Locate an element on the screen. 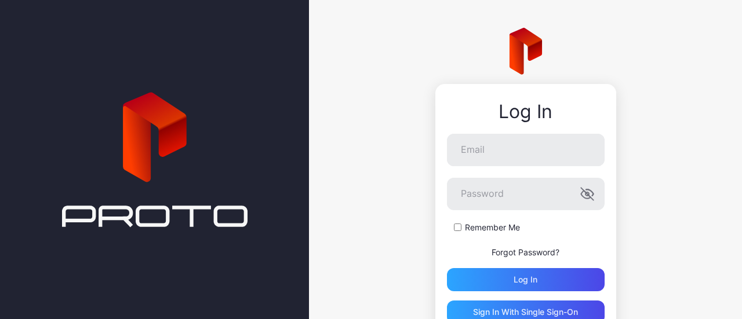 This screenshot has height=319, width=742. button: Password is located at coordinates (587, 194).